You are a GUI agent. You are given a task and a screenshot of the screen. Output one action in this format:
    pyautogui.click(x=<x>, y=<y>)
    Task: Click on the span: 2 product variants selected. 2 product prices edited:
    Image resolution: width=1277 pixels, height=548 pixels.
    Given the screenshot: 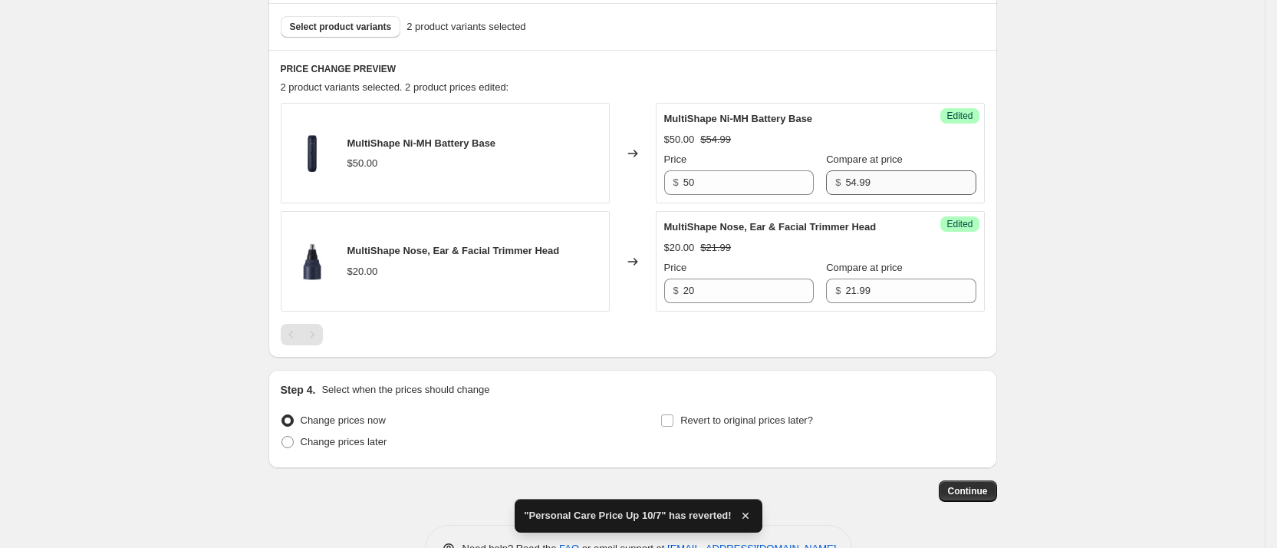 What is the action you would take?
    pyautogui.click(x=395, y=87)
    